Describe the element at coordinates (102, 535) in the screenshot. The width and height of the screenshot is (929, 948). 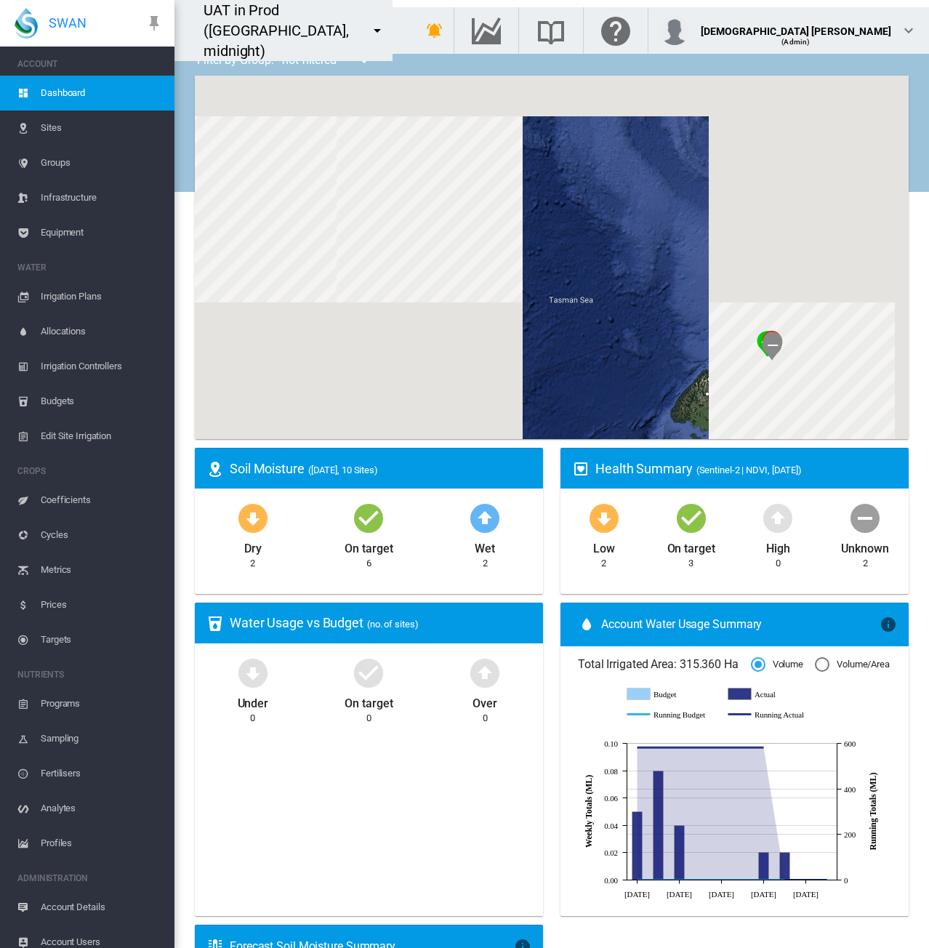
I see `span: Cycles` at that location.